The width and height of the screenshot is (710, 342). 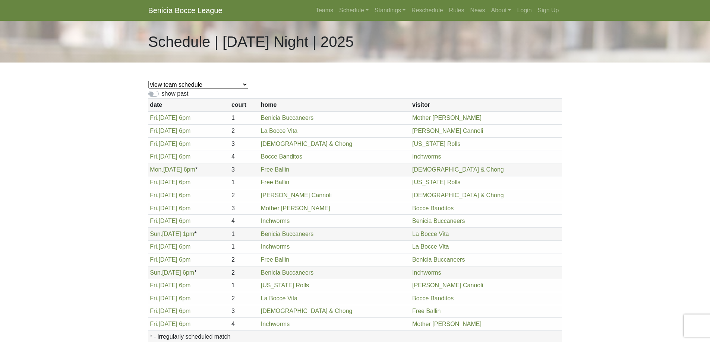 What do you see at coordinates (156, 169) in the screenshot?
I see `span: Mon.` at bounding box center [156, 169].